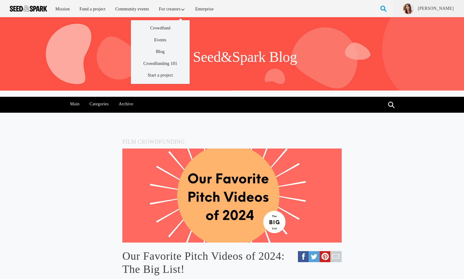  Describe the element at coordinates (160, 75) in the screenshot. I see `a: Start a project` at that location.